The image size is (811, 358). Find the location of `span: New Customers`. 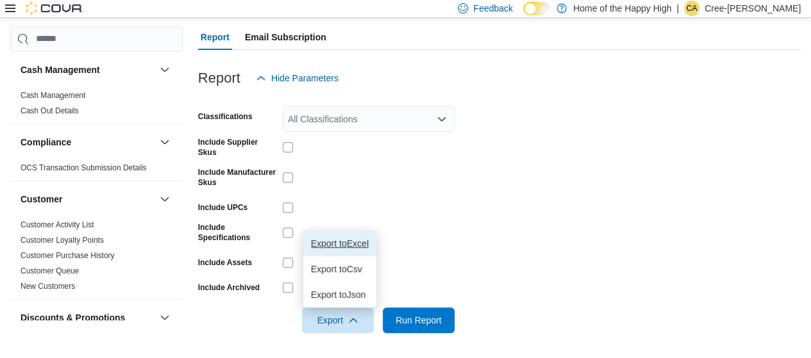

span: New Customers is located at coordinates (47, 286).